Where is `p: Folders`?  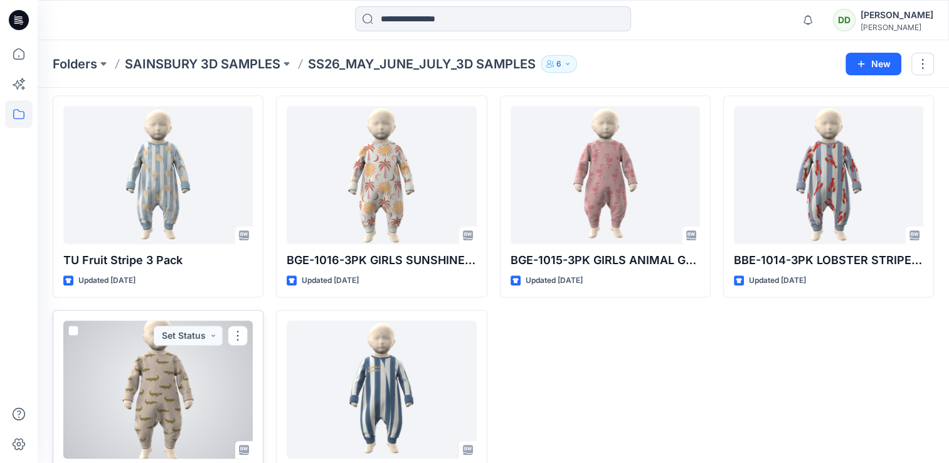 p: Folders is located at coordinates (75, 64).